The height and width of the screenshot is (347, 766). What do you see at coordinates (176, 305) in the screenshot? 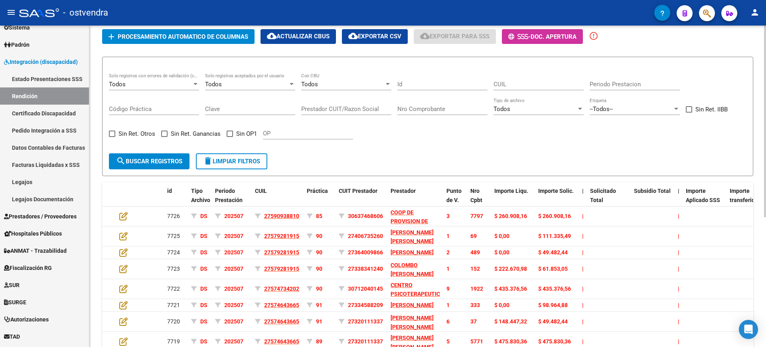
I see `div: 7721` at bounding box center [176, 305].